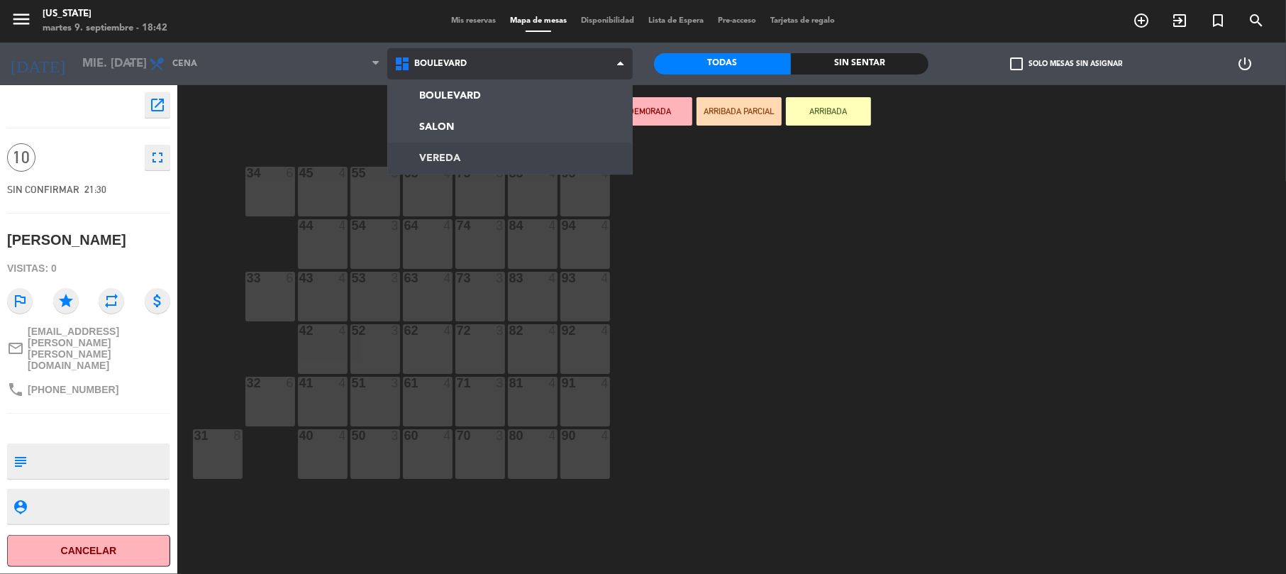 The image size is (1286, 574). Describe the element at coordinates (650, 111) in the screenshot. I see `button: DEMORADA` at that location.